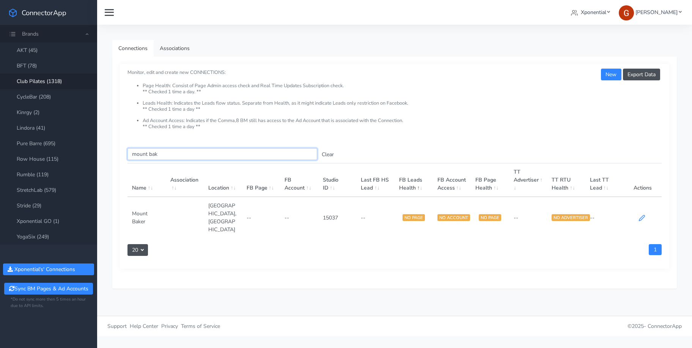 The image size is (692, 348). Describe the element at coordinates (185, 180) in the screenshot. I see `th: Association` at that location.